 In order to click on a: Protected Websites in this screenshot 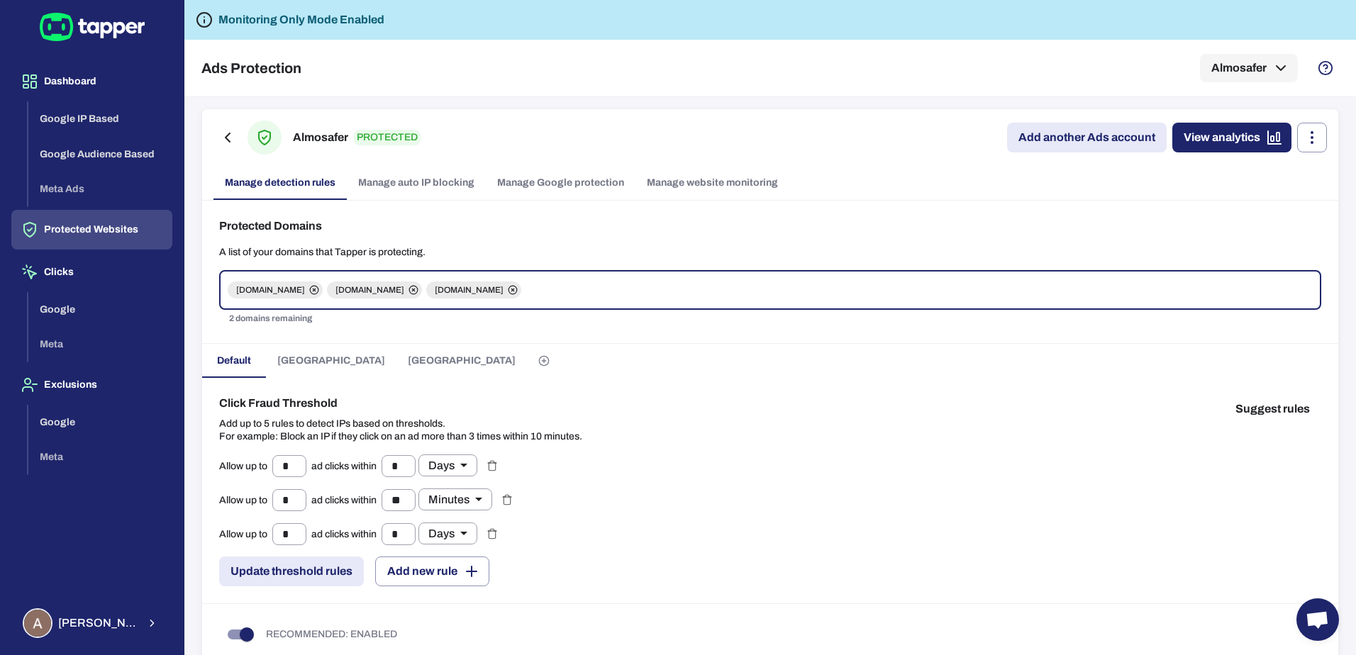, I will do `click(92, 228)`.